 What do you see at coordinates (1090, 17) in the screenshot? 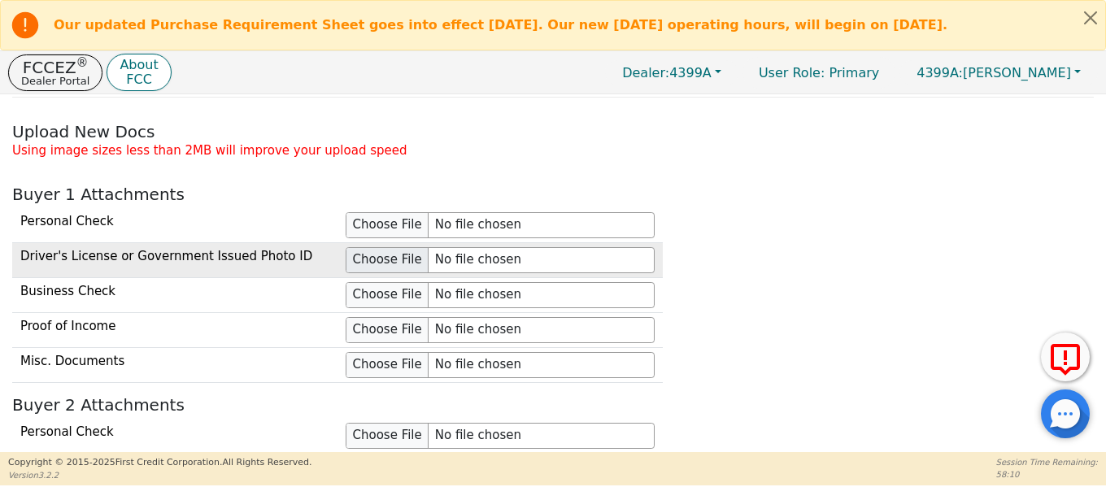
I see `button: Close alert` at bounding box center [1090, 17].